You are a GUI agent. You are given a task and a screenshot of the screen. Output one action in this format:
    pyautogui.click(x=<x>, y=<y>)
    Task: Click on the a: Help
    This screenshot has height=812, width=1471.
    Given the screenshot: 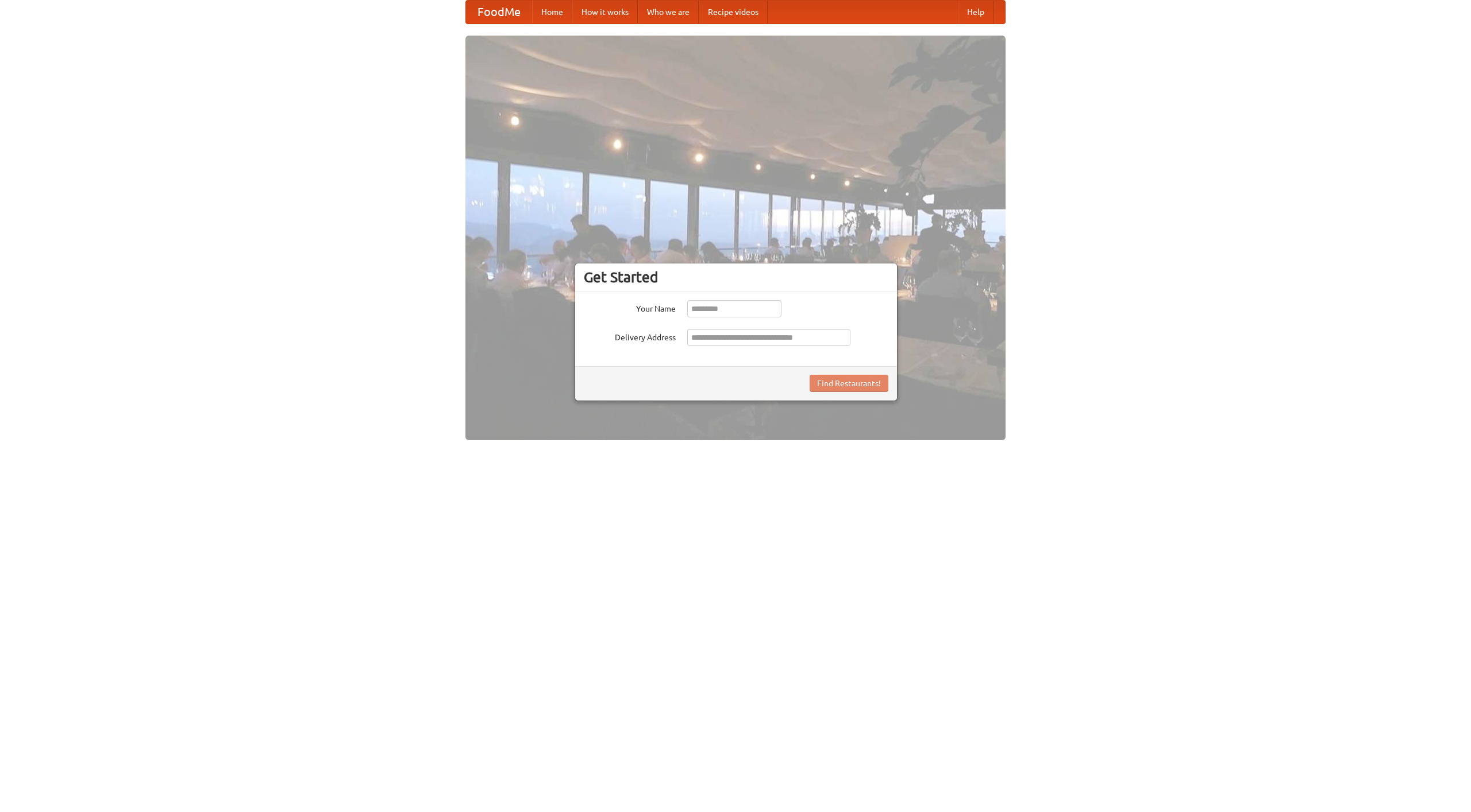 What is the action you would take?
    pyautogui.click(x=975, y=12)
    